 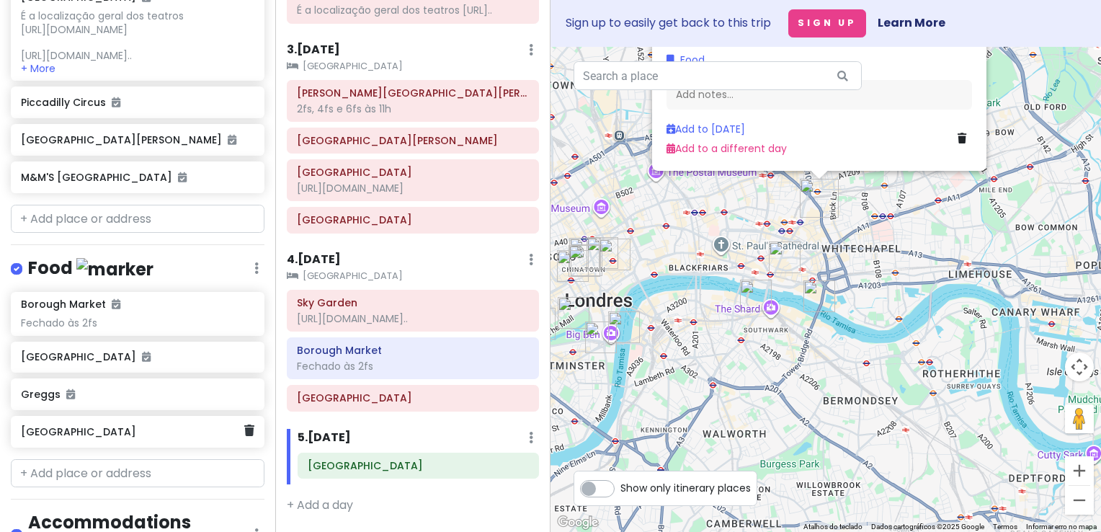 I want to click on span: Show only itinerary places, so click(x=685, y=488).